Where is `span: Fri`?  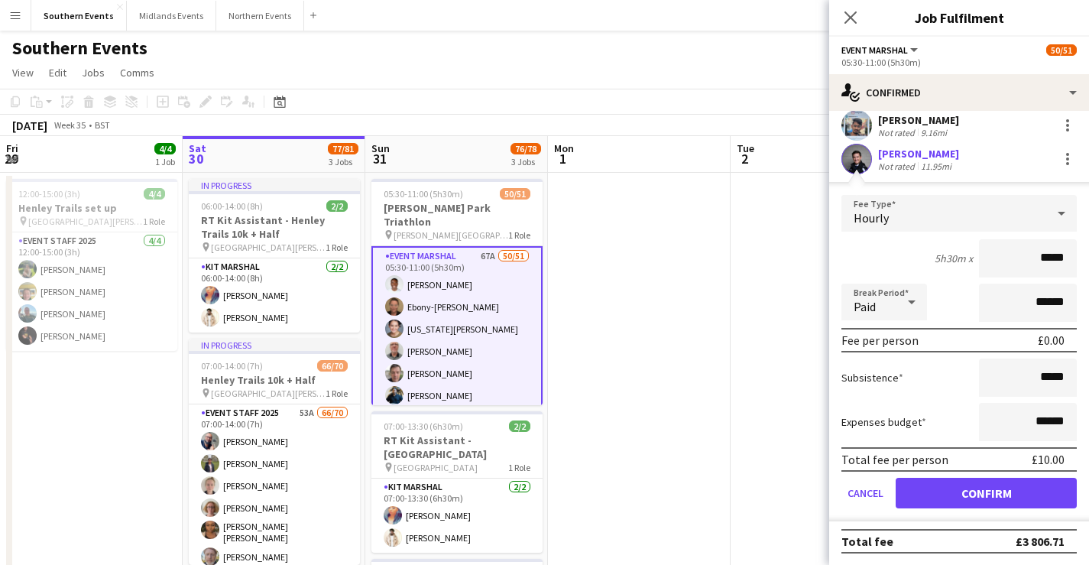 span: Fri is located at coordinates (12, 148).